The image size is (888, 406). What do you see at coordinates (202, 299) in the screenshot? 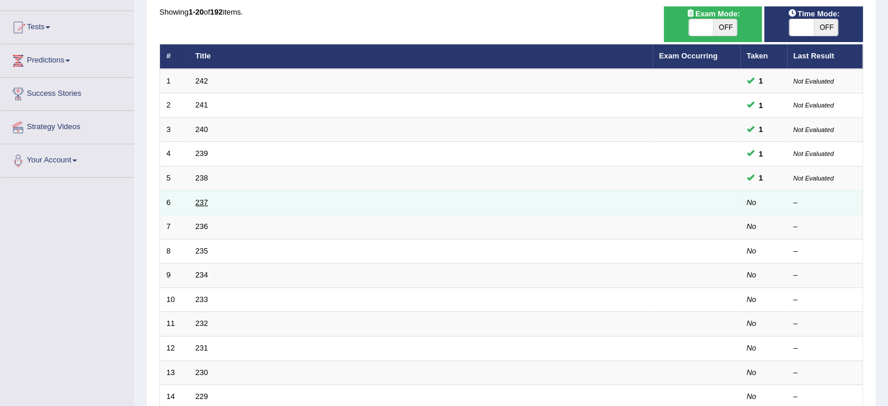
I see `a: 233` at bounding box center [202, 299].